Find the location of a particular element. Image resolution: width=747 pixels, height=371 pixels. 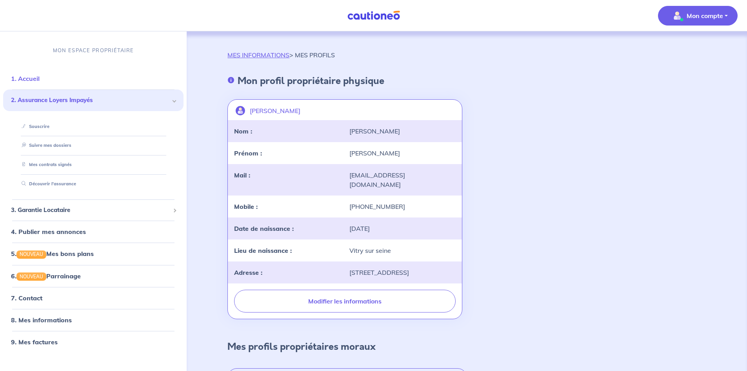

span: 3. Garantie Locataire is located at coordinates (90, 209).